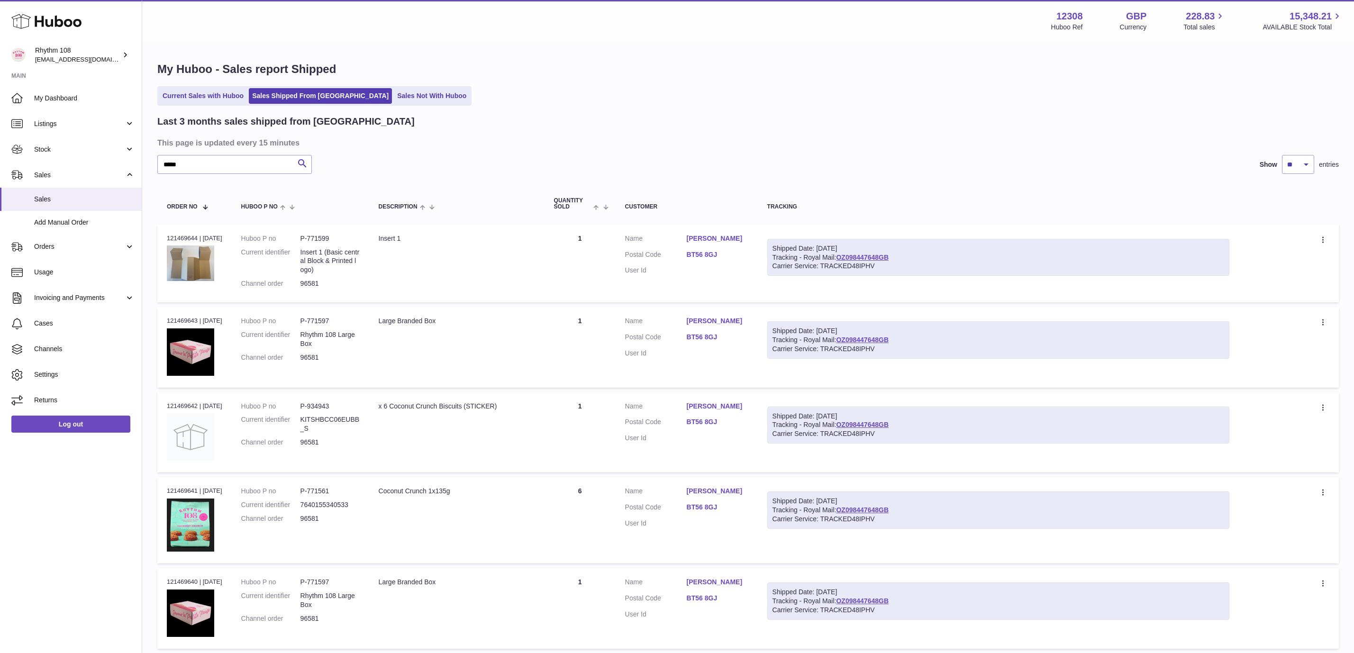 This screenshot has height=653, width=1354. What do you see at coordinates (71, 424) in the screenshot?
I see `a: Log out` at bounding box center [71, 424].